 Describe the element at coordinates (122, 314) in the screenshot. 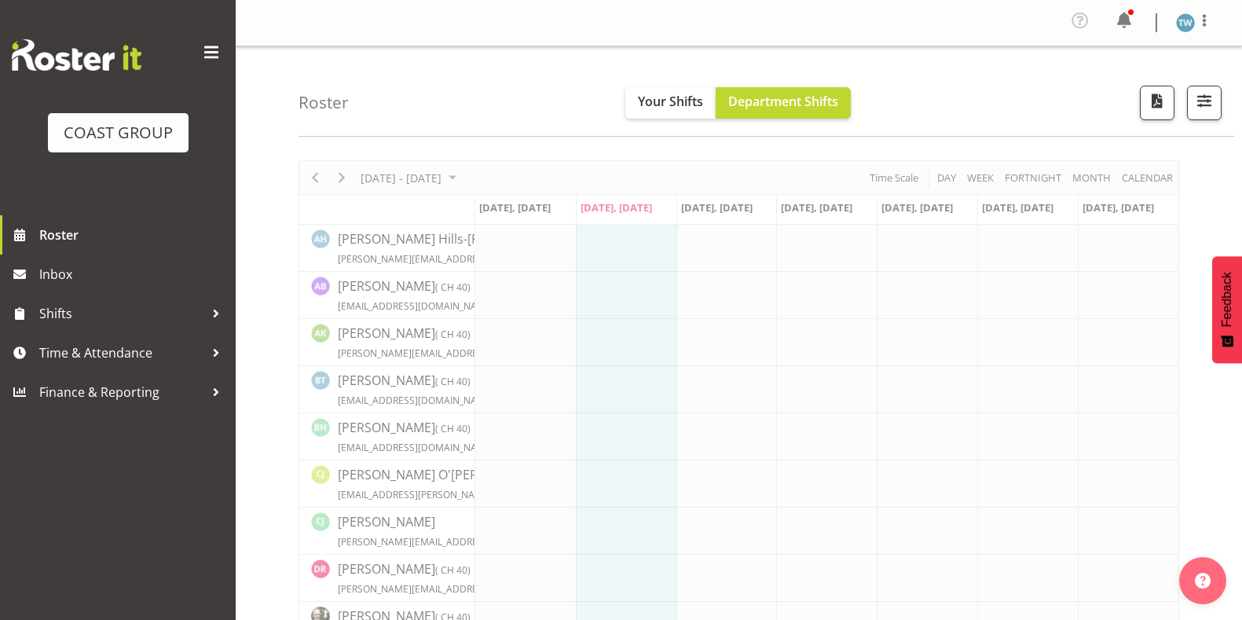

I see `span: Shifts` at that location.